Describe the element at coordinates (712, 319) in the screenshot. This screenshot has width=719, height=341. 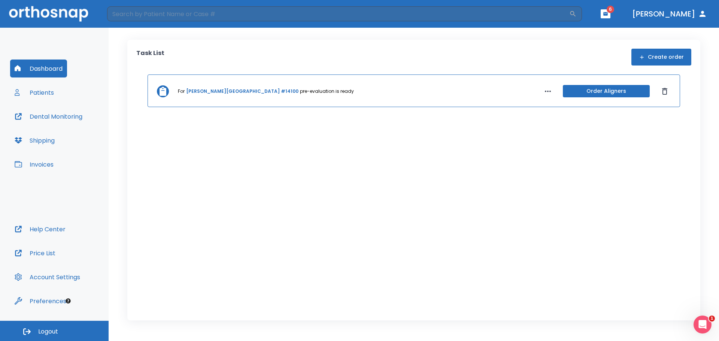
I see `span: 1` at that location.